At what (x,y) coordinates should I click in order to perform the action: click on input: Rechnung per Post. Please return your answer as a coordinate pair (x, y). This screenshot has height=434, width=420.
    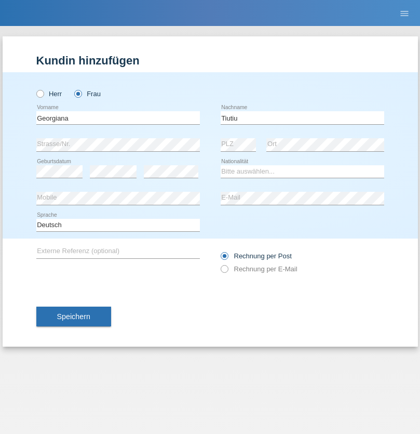
    Looking at the image, I should click on (224, 258).